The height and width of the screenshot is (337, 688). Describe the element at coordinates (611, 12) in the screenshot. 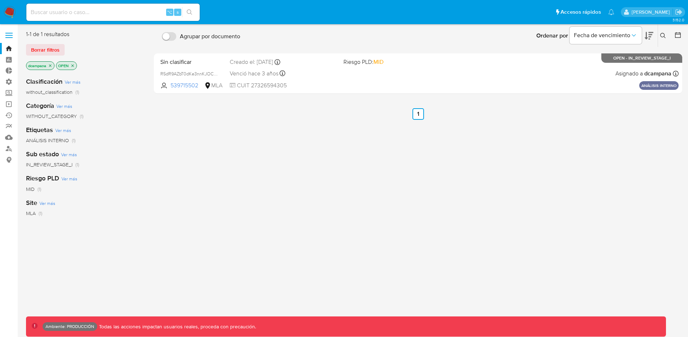

I see `a: Notificaciones` at that location.